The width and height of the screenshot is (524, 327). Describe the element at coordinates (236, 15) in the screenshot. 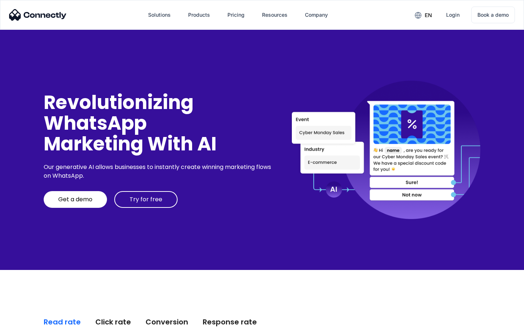

I see `a: Pricing` at that location.